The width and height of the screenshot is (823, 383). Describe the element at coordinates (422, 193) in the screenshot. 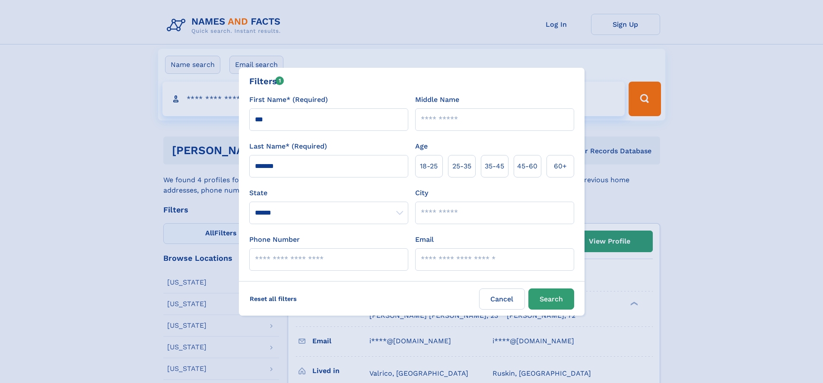

I see `label: City` at that location.